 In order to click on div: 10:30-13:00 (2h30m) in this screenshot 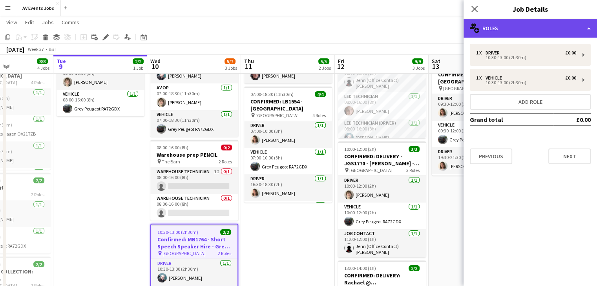, I will do `click(526, 58)`.